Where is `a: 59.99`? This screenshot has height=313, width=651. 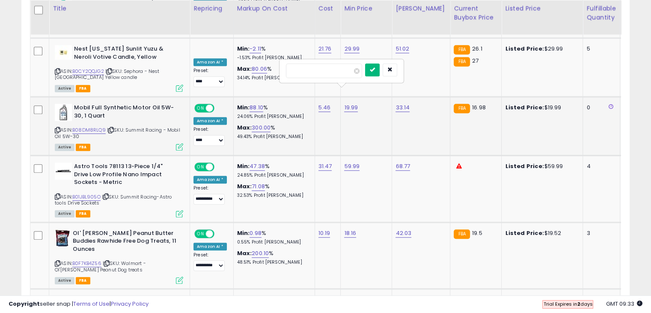 a: 59.99 is located at coordinates (352, 166).